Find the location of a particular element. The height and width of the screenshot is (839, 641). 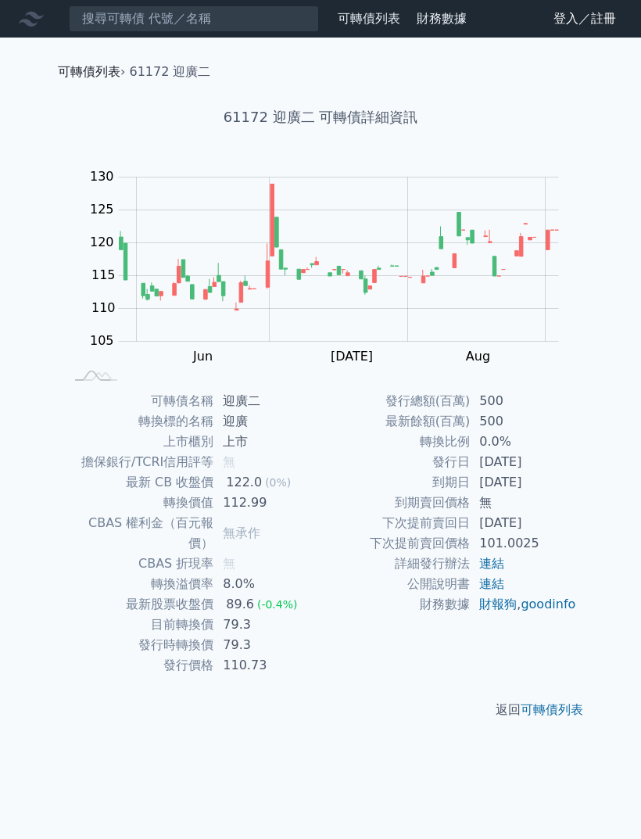

td: 財務數據 is located at coordinates (395, 604).